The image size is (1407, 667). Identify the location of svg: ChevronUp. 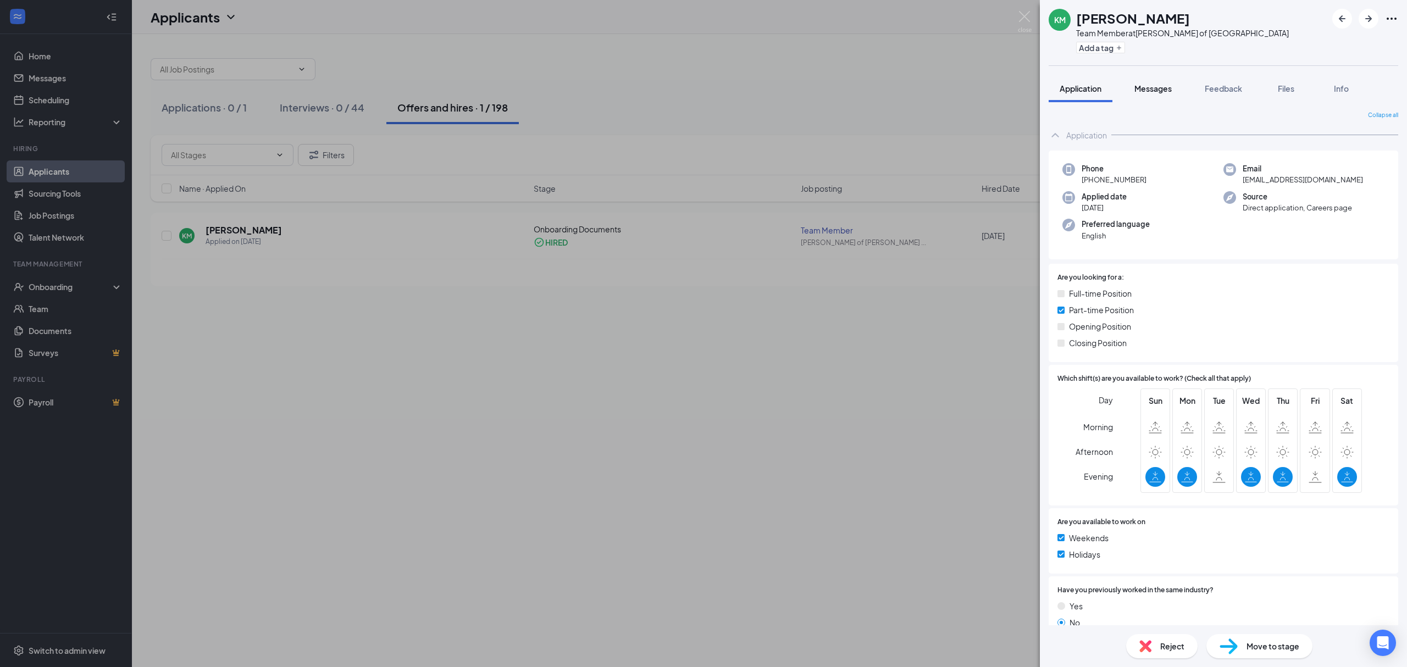
(1055, 135).